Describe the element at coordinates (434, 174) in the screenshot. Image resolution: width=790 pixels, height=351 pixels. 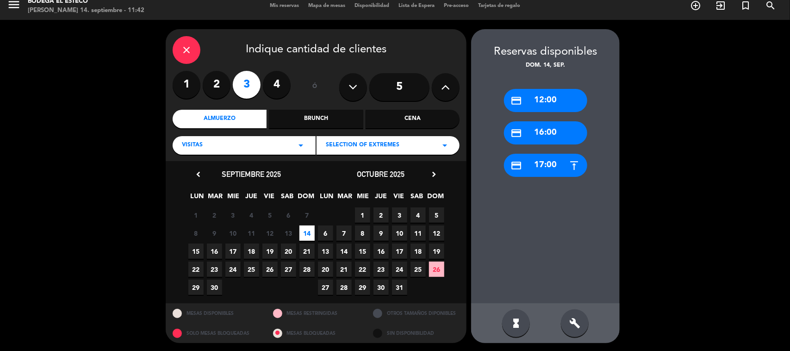
I see `i: chevron_right` at that location.